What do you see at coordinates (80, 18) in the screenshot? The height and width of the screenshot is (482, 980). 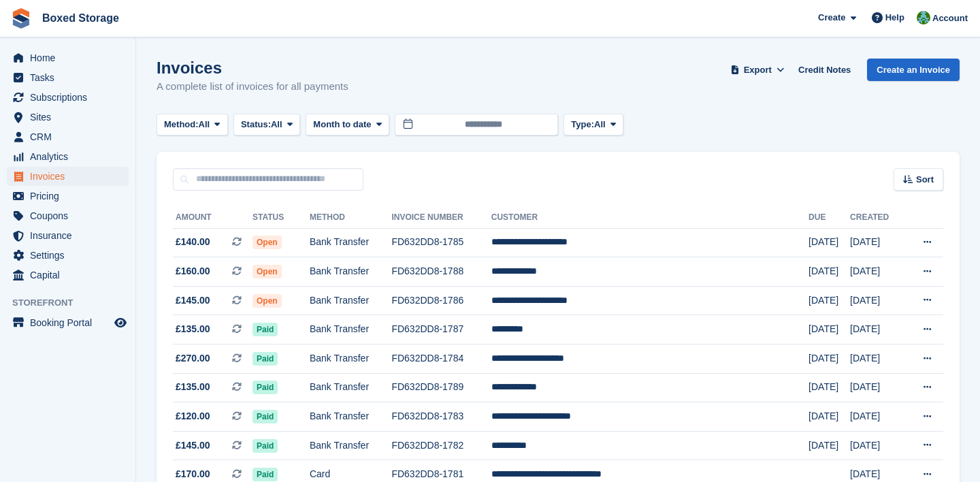 I see `a: Boxed Storage` at bounding box center [80, 18].